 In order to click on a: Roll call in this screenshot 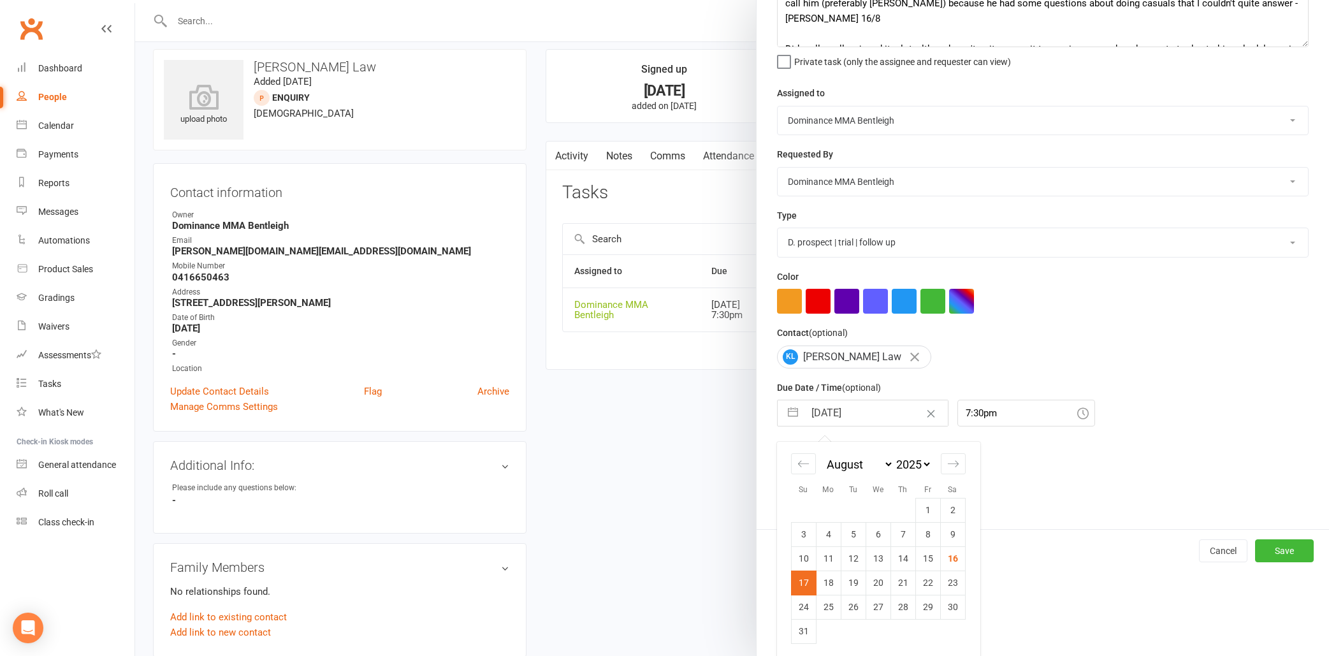, I will do `click(75, 493)`.